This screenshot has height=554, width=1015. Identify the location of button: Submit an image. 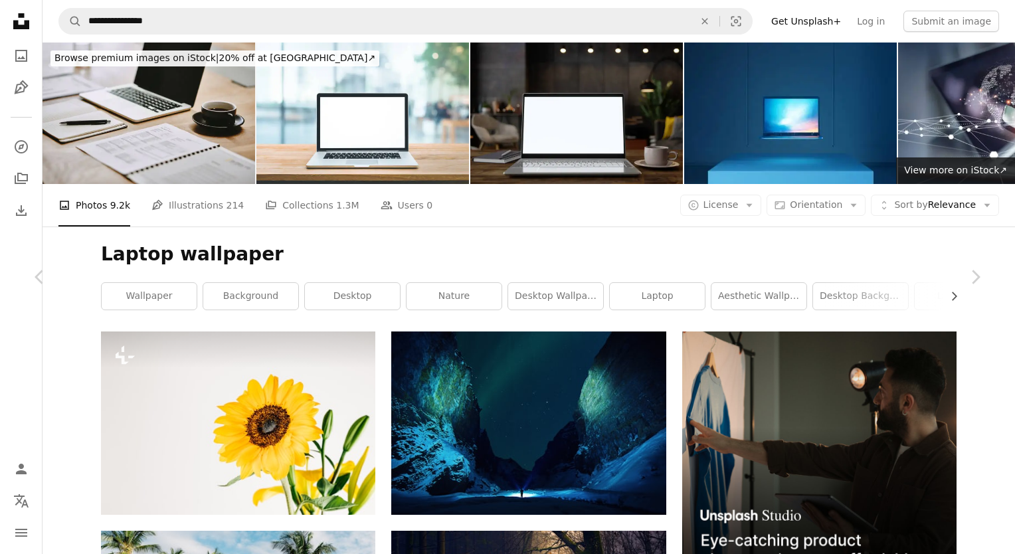
(951, 21).